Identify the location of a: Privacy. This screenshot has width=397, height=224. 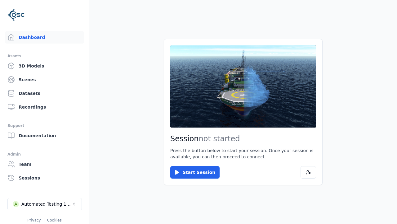
(34, 220).